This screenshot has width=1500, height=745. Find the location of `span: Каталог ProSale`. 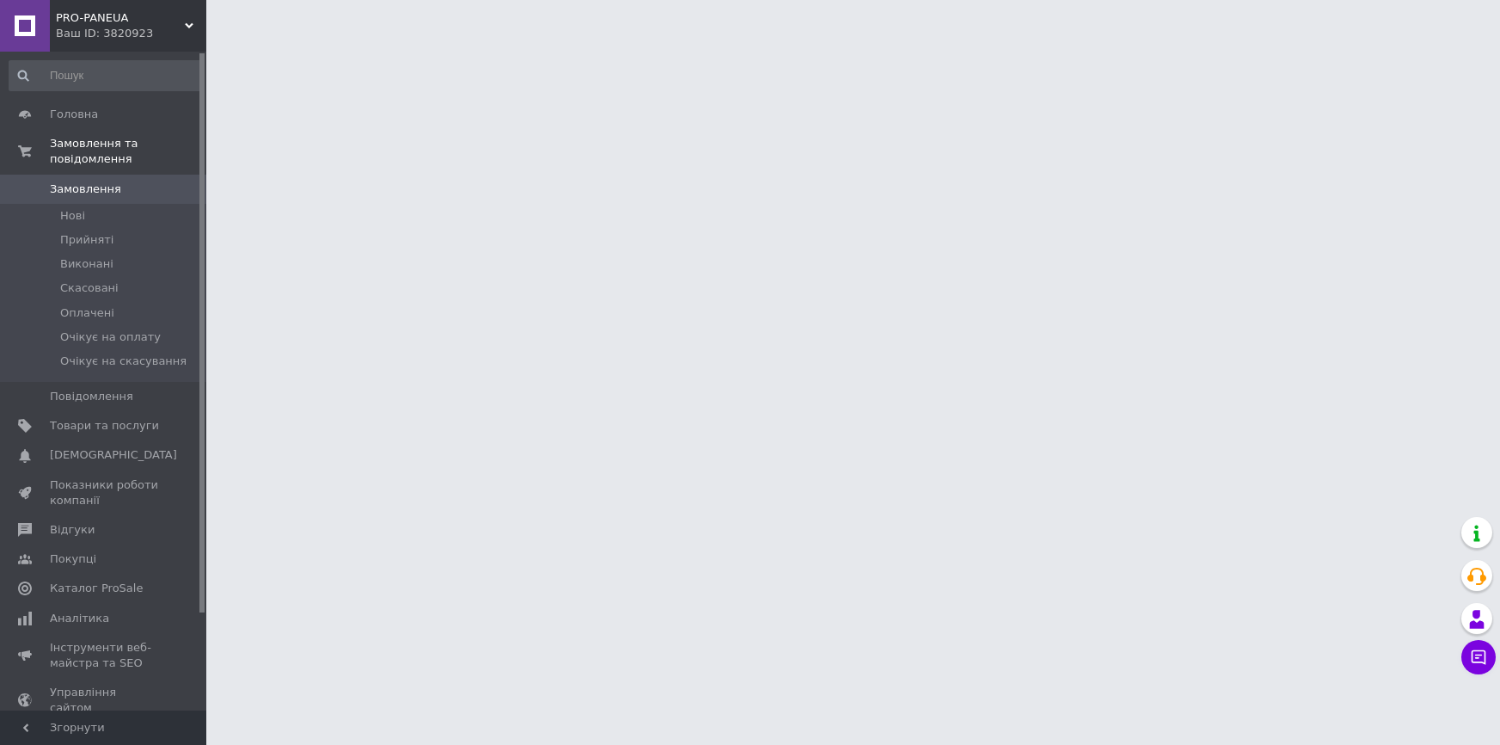

span: Каталог ProSale is located at coordinates (96, 588).